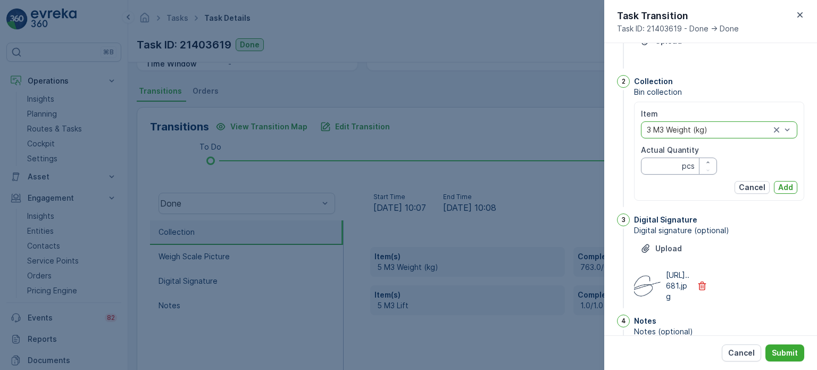 The image size is (817, 370). I want to click on label: Actual Quantity, so click(669, 149).